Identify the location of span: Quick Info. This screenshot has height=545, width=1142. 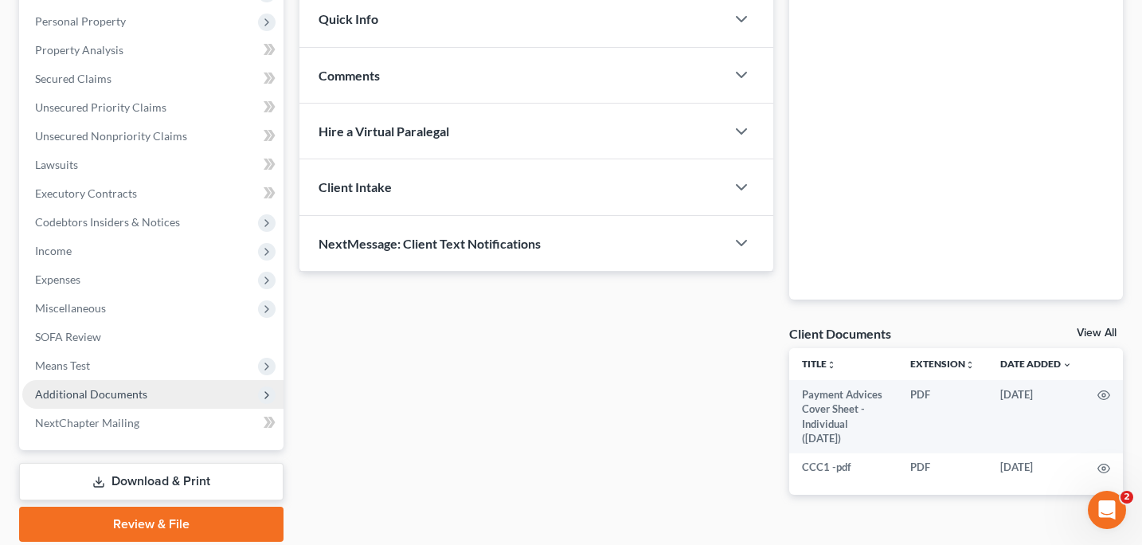
(348, 18).